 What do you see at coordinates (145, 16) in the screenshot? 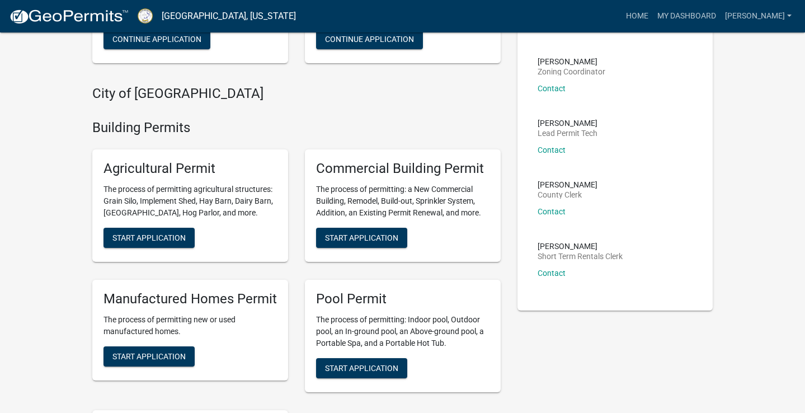
I see `img: Putnam County, Georgia` at bounding box center [145, 16].